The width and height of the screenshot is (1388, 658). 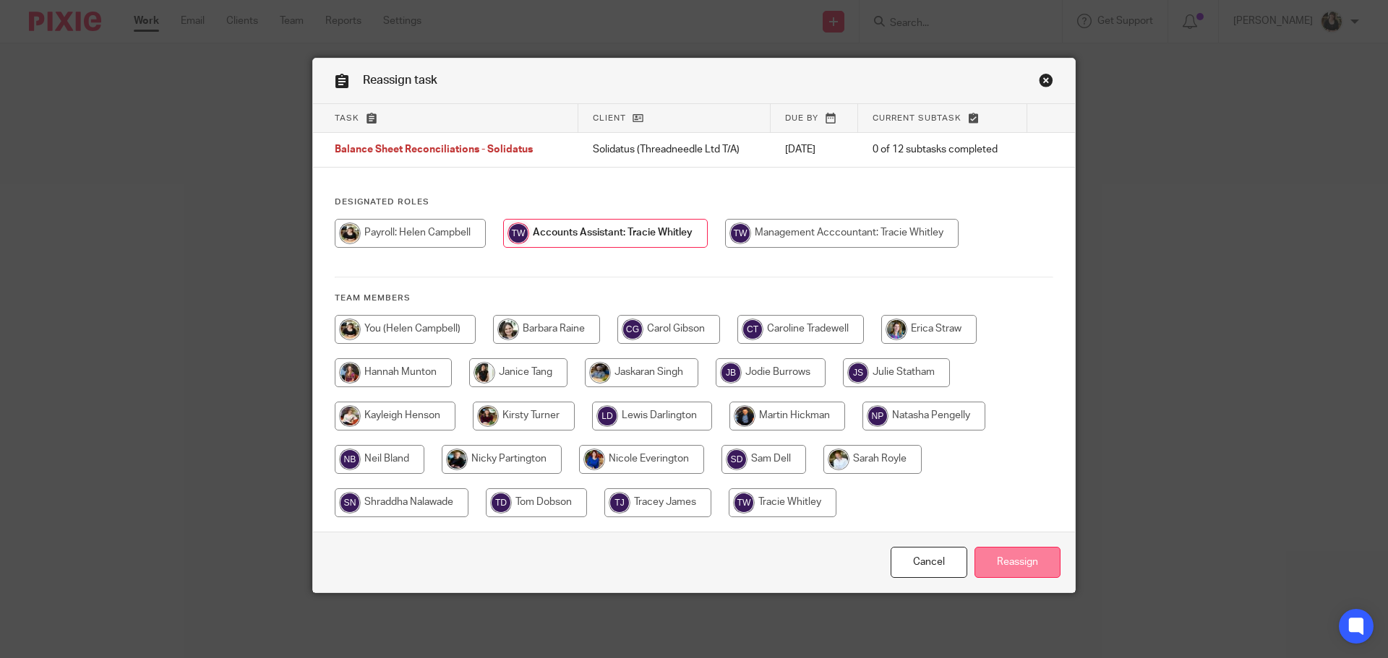 I want to click on h4: Team members, so click(x=694, y=299).